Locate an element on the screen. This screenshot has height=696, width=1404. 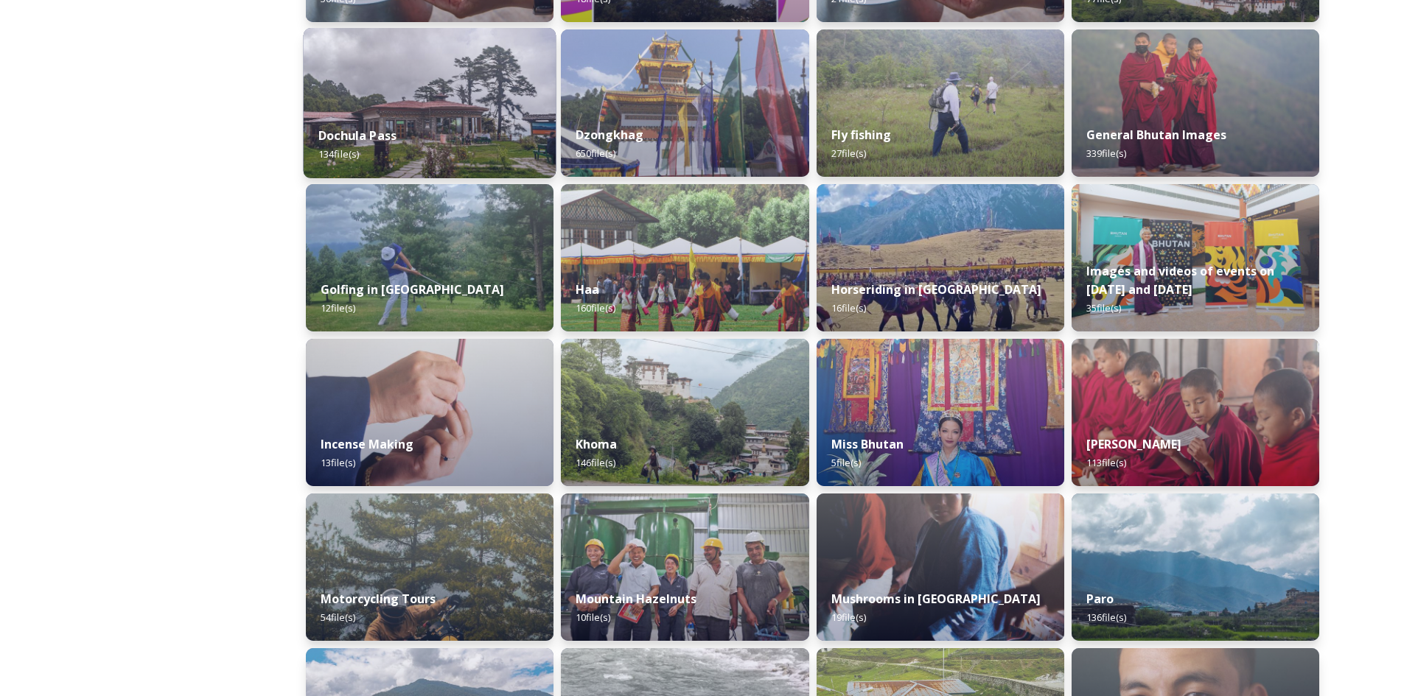
img: A%2520guest%2520with%2520new%2520signage%2520at%2520the%2520airport.jpeg is located at coordinates (1195, 258).